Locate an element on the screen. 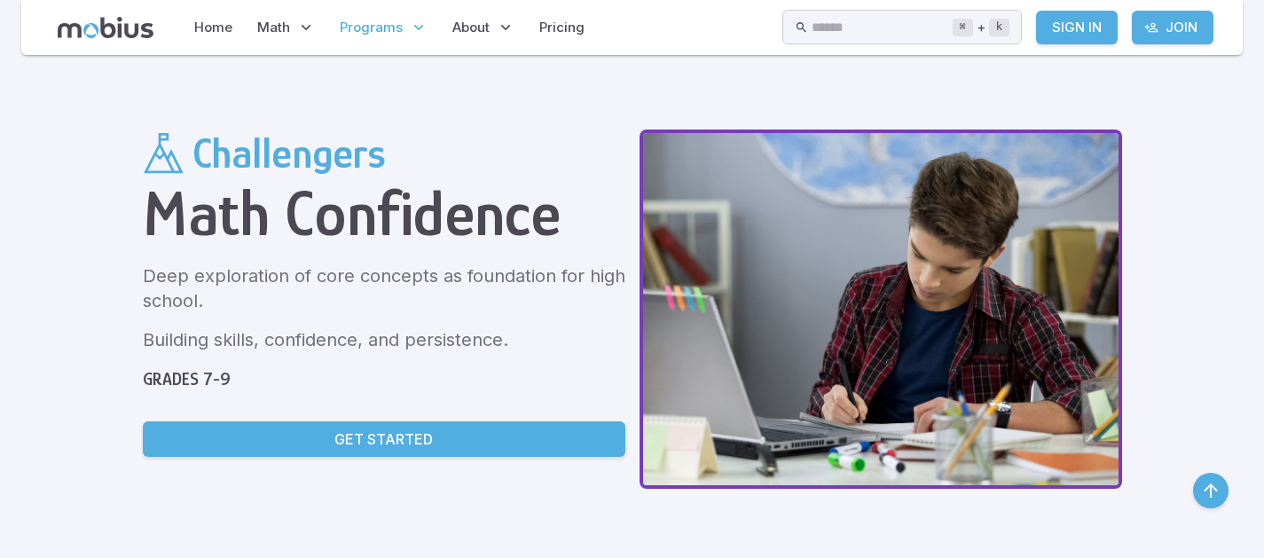 This screenshot has height=558, width=1264. span: Math is located at coordinates (273, 28).